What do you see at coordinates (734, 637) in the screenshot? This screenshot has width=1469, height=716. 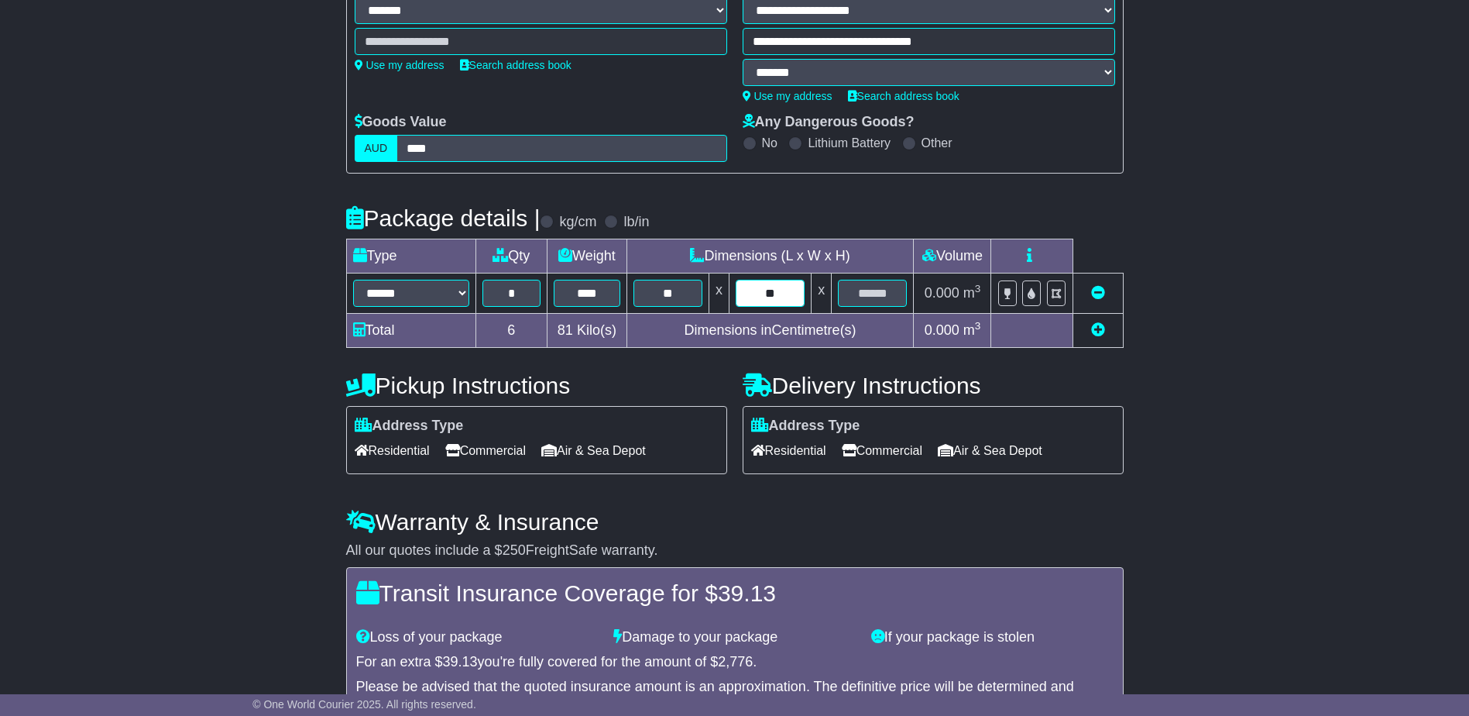 I see `div: Damage to your package` at bounding box center [734, 637].